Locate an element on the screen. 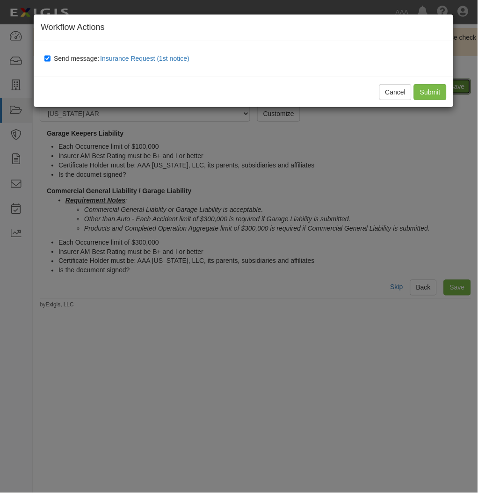 Image resolution: width=478 pixels, height=493 pixels. input: Submit is located at coordinates (431, 92).